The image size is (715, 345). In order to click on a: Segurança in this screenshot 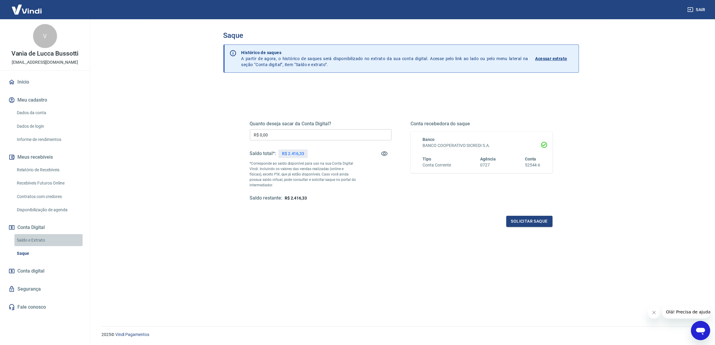, I will do `click(45, 289)`.